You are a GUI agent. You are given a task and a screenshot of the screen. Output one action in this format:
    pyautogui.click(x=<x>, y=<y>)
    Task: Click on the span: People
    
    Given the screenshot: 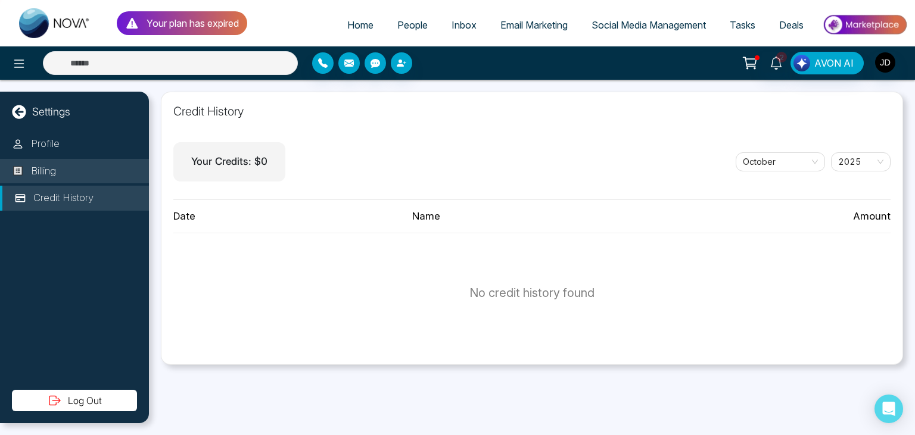 What is the action you would take?
    pyautogui.click(x=412, y=25)
    